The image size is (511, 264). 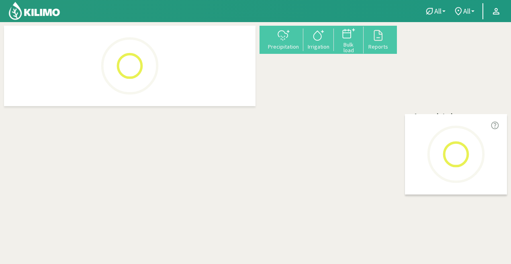 What do you see at coordinates (348, 40) in the screenshot?
I see `button: Bulk load` at bounding box center [348, 40].